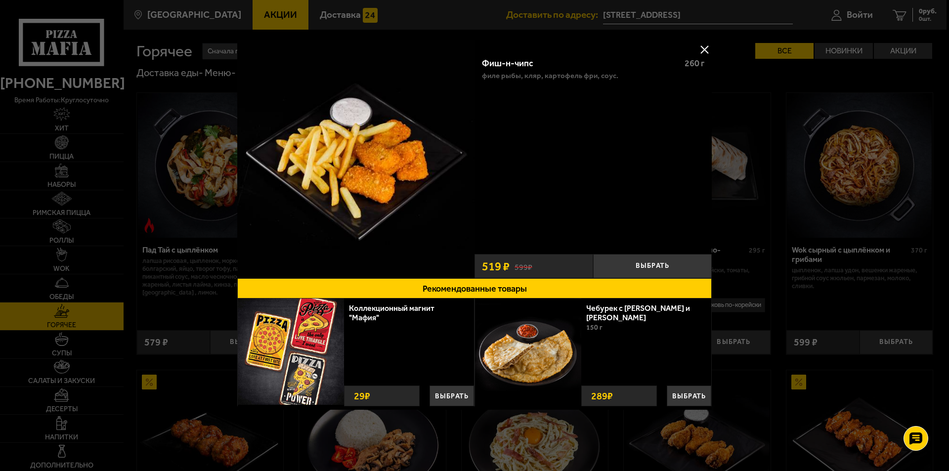 The width and height of the screenshot is (949, 471). What do you see at coordinates (356, 158) in the screenshot?
I see `img: Фиш-н-чипс` at bounding box center [356, 158].